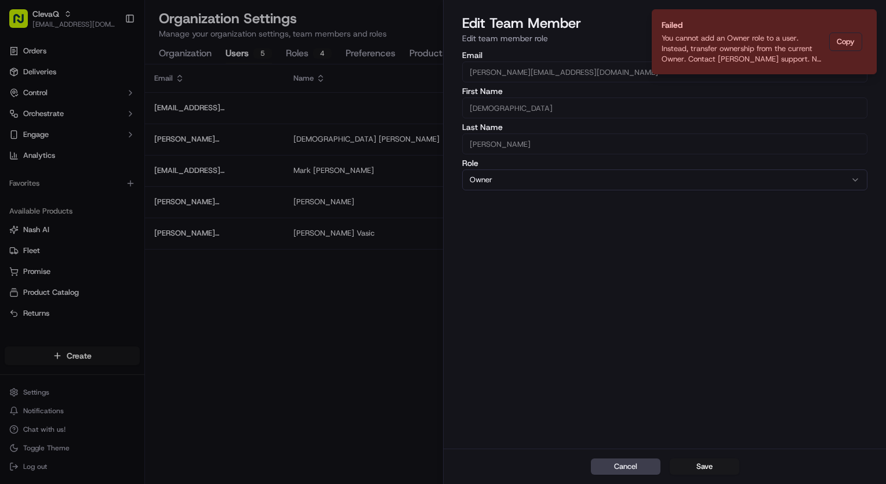 This screenshot has height=484, width=886. What do you see at coordinates (23, 23) in the screenshot?
I see `img: Nash` at bounding box center [23, 23].